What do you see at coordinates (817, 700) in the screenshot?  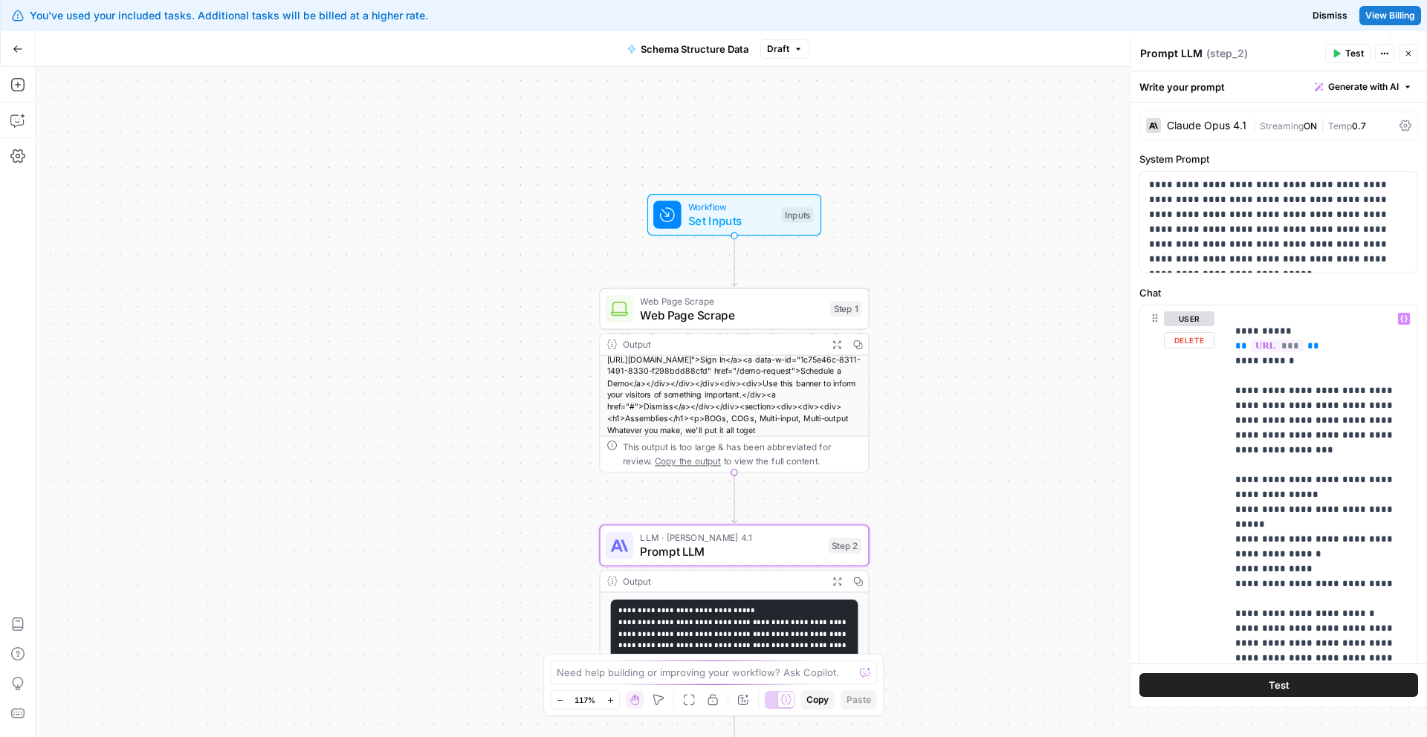 I see `span: Copy` at bounding box center [817, 700].